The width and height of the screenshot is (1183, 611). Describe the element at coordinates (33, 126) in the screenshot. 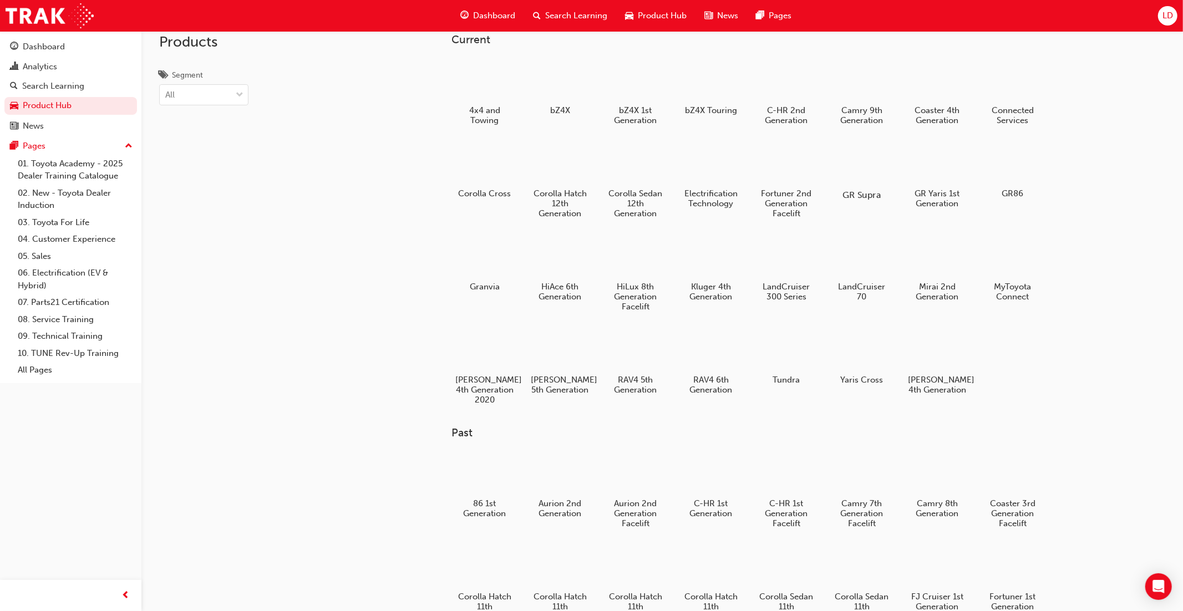

I see `div: News` at that location.